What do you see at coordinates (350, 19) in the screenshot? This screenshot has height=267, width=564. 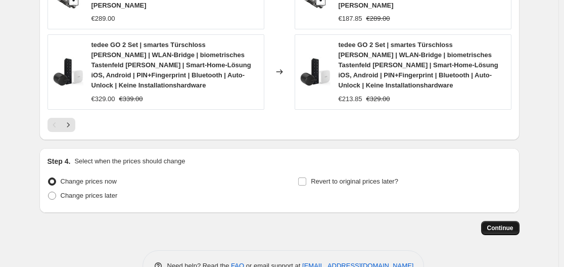 I see `div: €187.85` at bounding box center [350, 19].